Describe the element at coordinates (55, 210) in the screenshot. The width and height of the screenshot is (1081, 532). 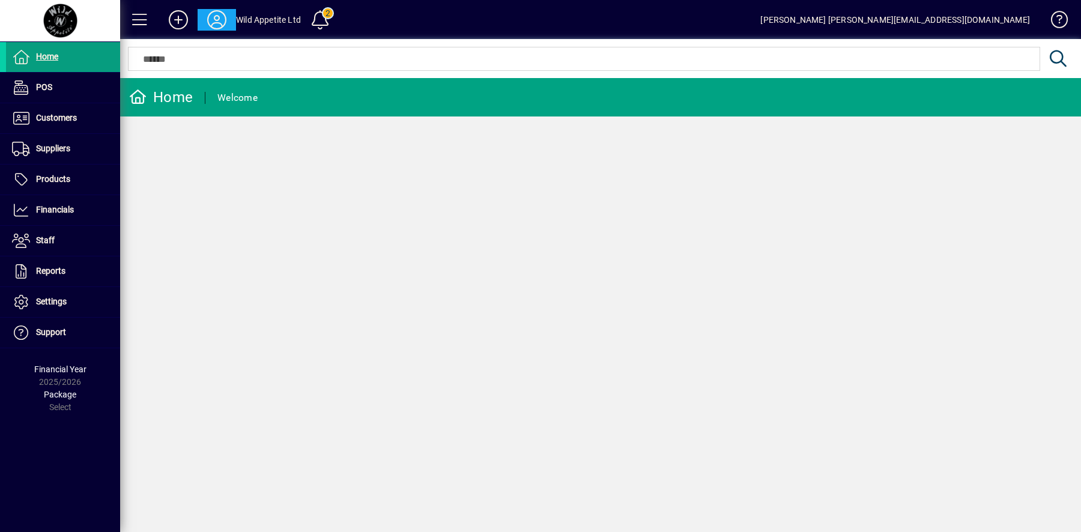
I see `span: Financials` at that location.